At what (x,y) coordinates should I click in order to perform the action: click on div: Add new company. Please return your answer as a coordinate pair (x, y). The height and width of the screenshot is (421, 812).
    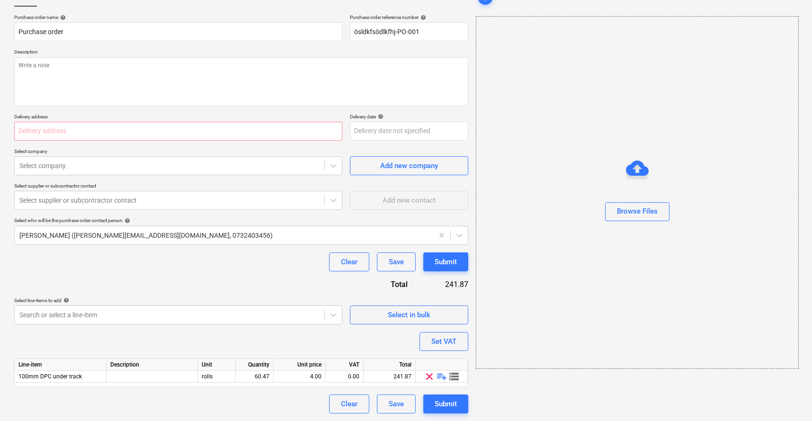
    Looking at the image, I should click on (409, 166).